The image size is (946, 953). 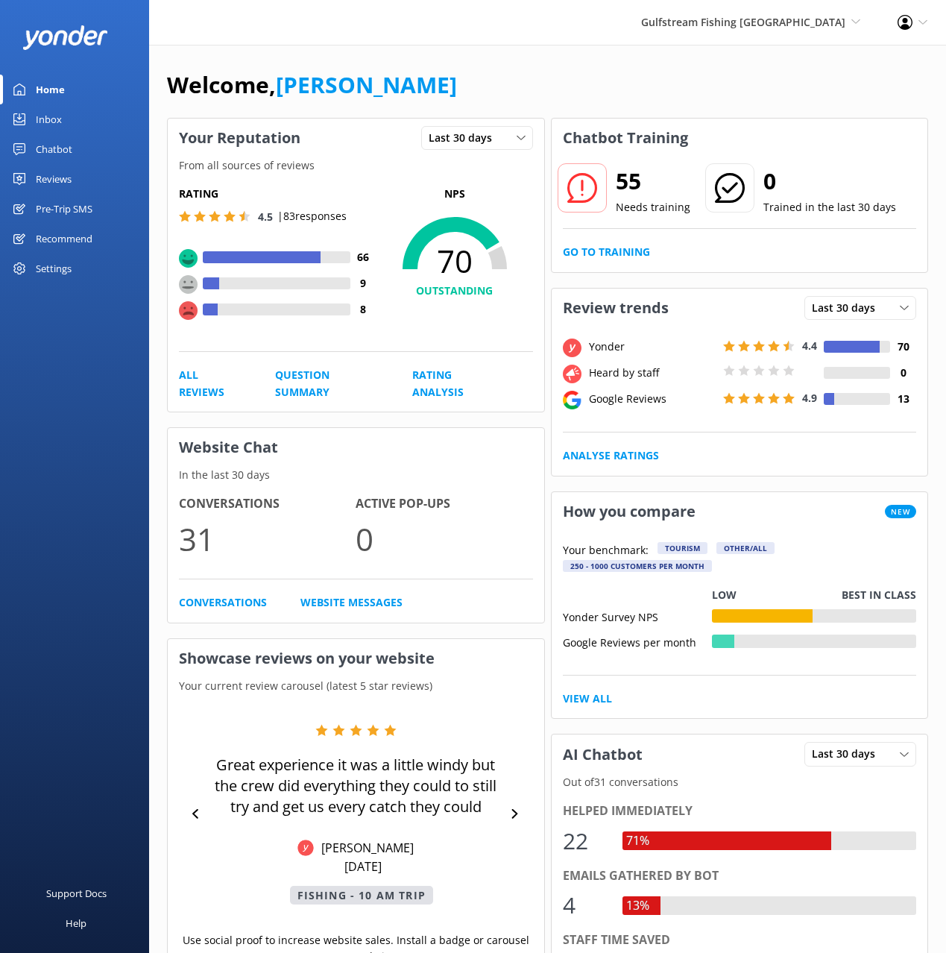 I want to click on div: 71%, so click(x=637, y=841).